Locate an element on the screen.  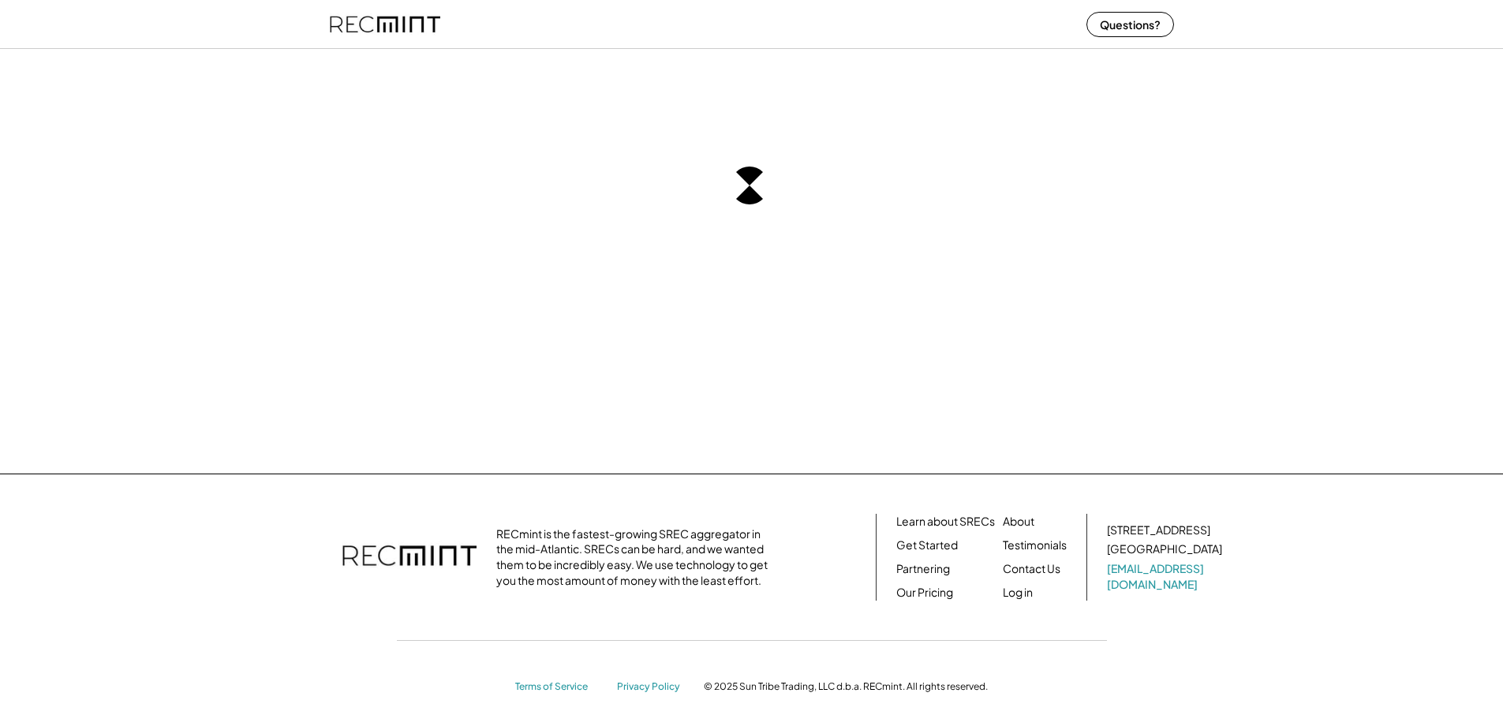
div: © 2025 Sun Tribe Trading, LLC d.b.a. RECmint. All rights reserved. is located at coordinates (846, 686).